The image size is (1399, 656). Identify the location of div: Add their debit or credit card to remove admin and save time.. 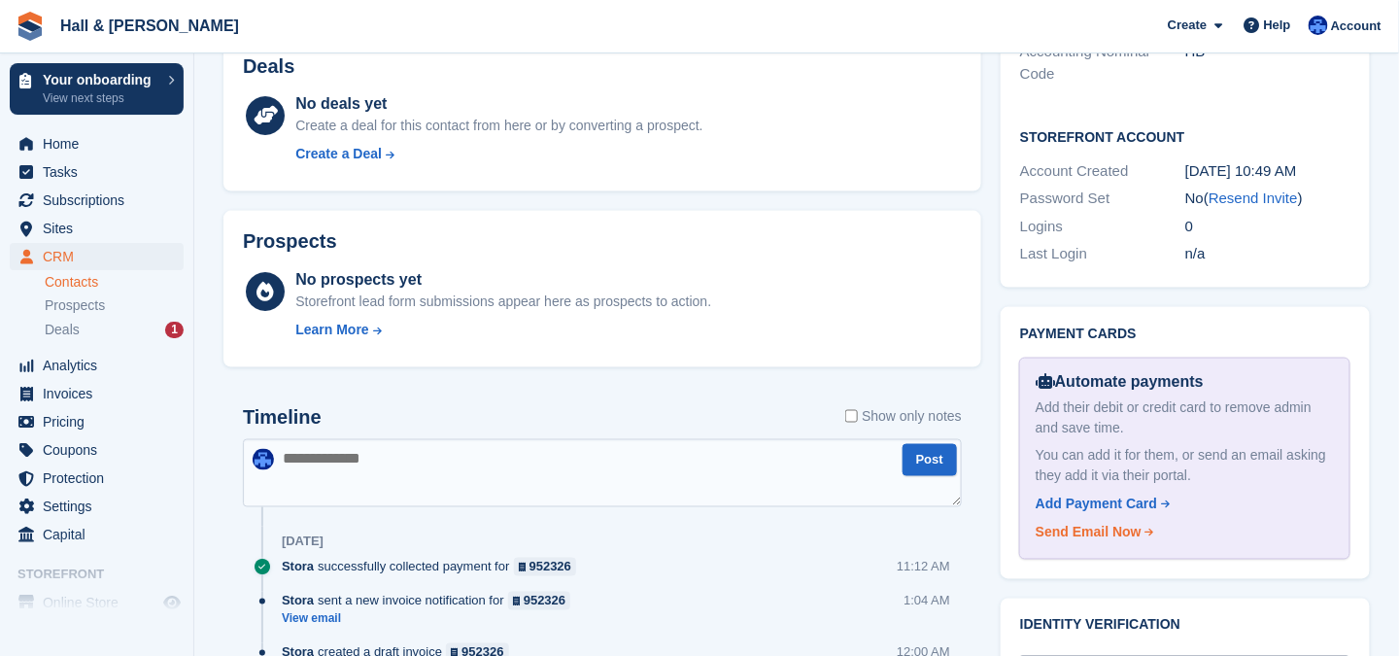
(1184, 418).